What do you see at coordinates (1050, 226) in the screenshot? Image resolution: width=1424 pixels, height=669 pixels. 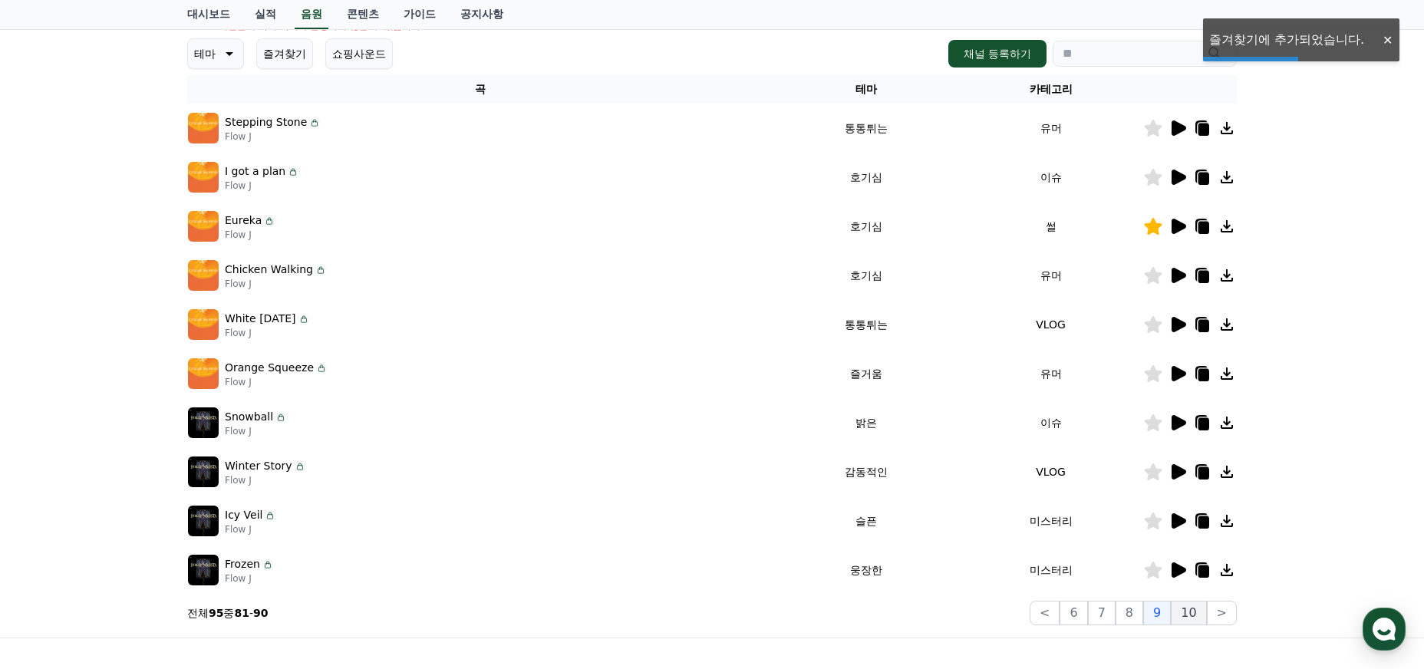 I see `td: 썰` at bounding box center [1050, 226].